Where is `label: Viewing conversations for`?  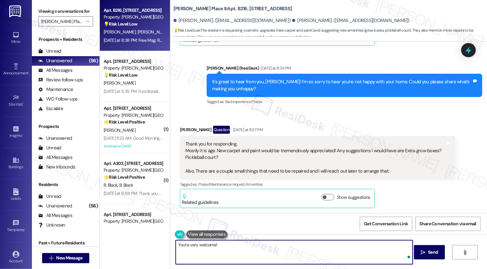
label: Viewing conversations for is located at coordinates (66, 11).